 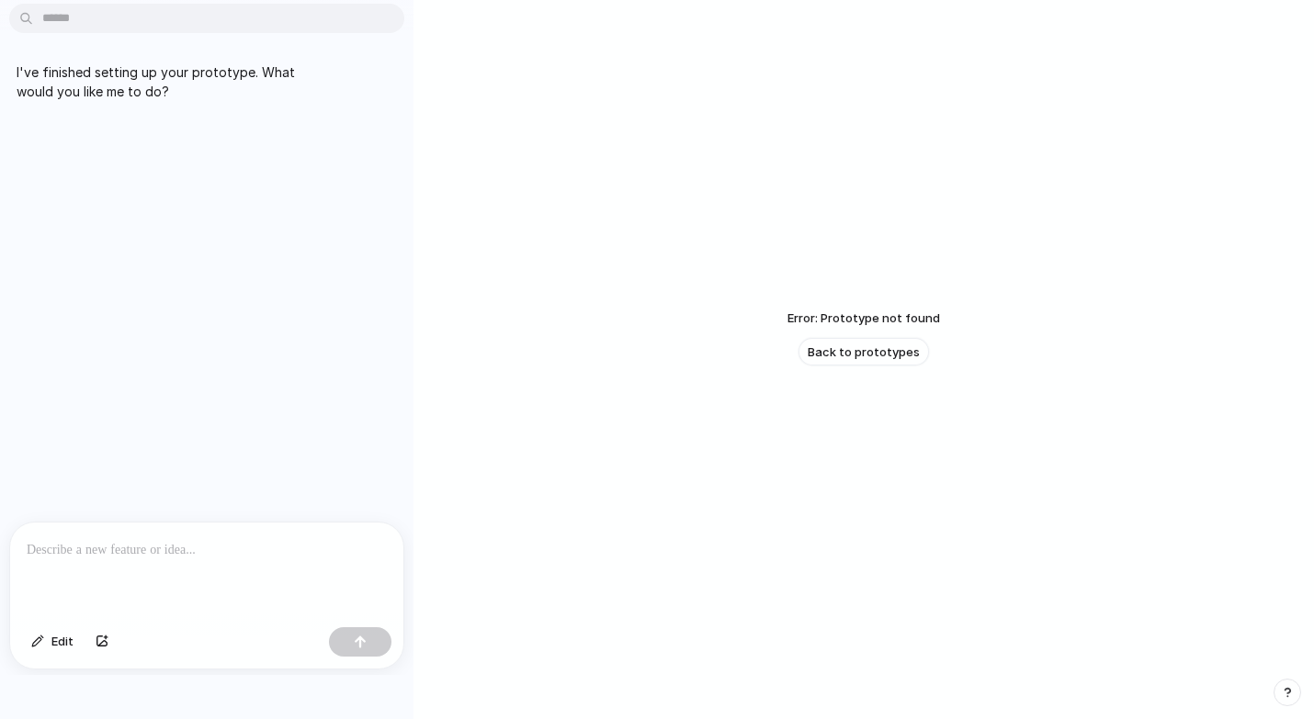 I want to click on p: I've finished setting up your prototype. What would you like me to do?, so click(x=170, y=82).